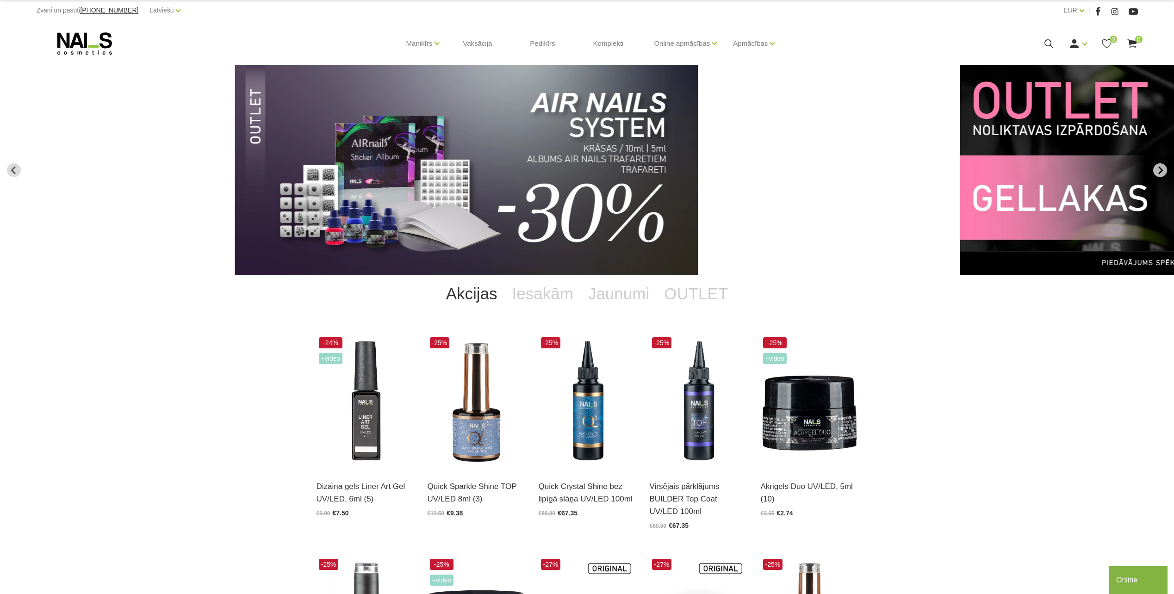 The height and width of the screenshot is (594, 1174). Describe the element at coordinates (750, 43) in the screenshot. I see `a: Apmācības` at that location.